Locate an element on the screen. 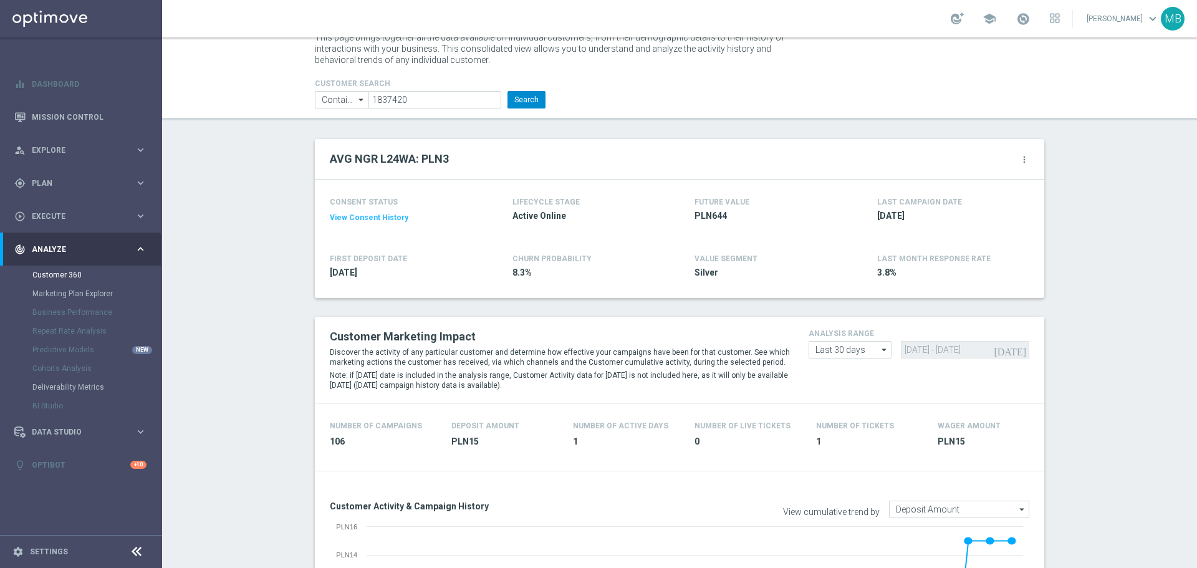 Image resolution: width=1197 pixels, height=568 pixels. div: Mission Control is located at coordinates (80, 117).